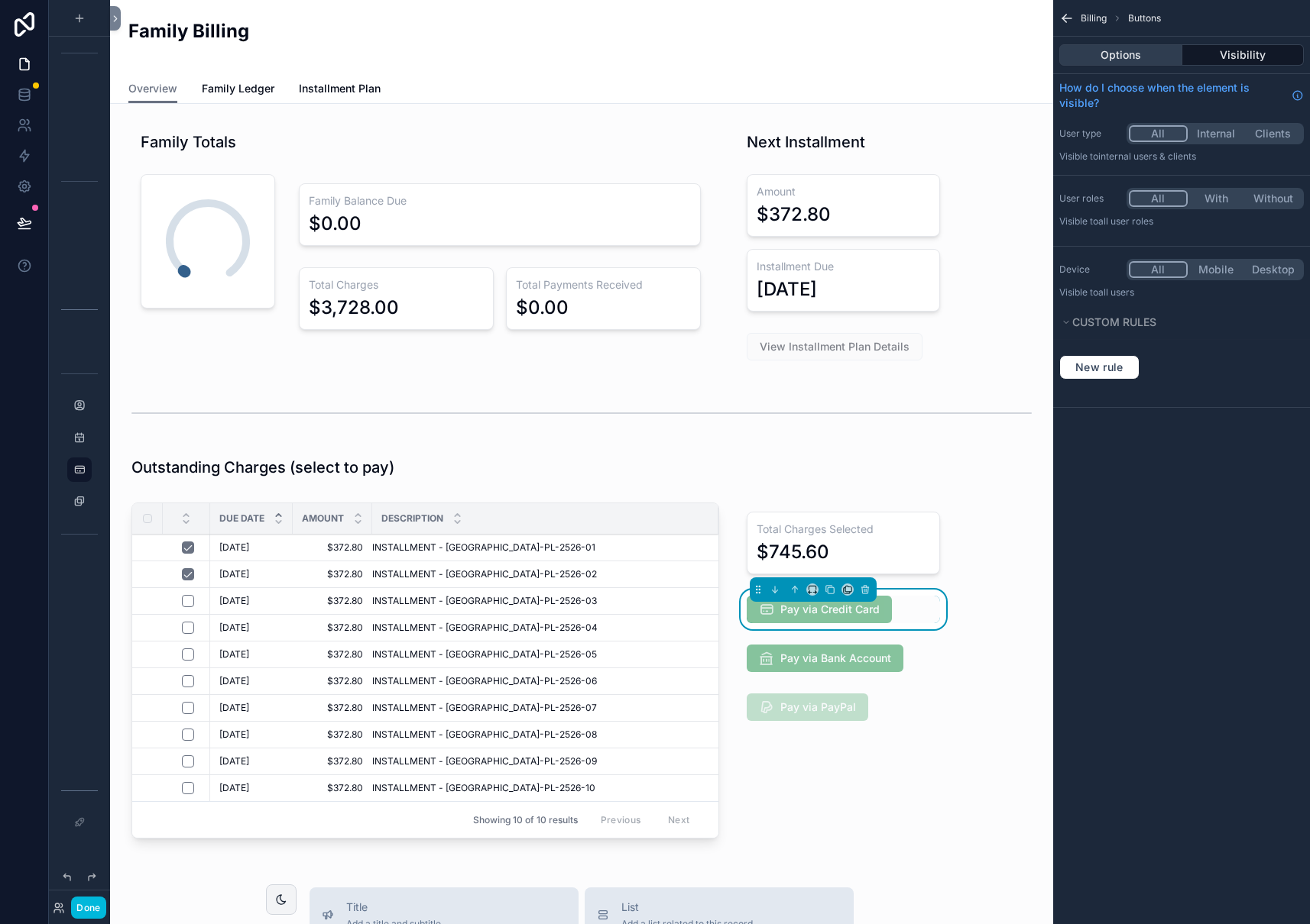 This screenshot has height=924, width=1310. I want to click on span: Buttons, so click(1144, 18).